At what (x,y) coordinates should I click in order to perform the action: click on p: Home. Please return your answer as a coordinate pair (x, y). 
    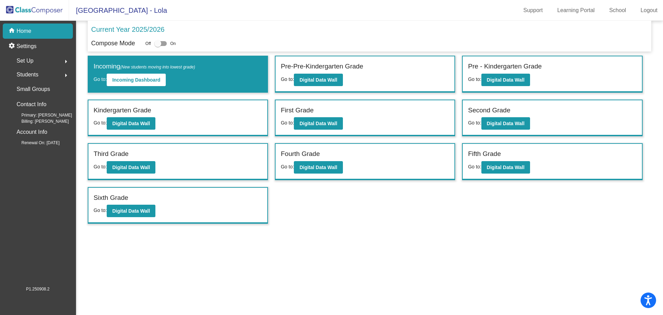
    Looking at the image, I should click on (24, 31).